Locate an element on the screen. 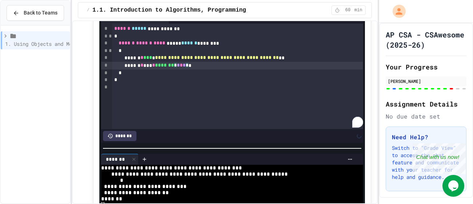 The height and width of the screenshot is (204, 473). h1: AP CSA - CSAwesome (2025-26) is located at coordinates (426, 40).